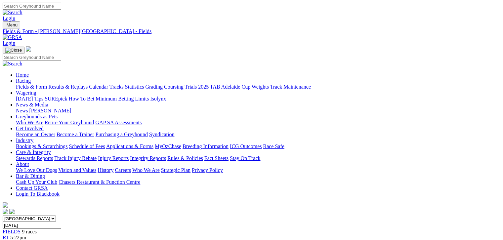 The image size is (503, 240). What do you see at coordinates (148, 158) in the screenshot?
I see `a: Integrity Reports` at bounding box center [148, 158].